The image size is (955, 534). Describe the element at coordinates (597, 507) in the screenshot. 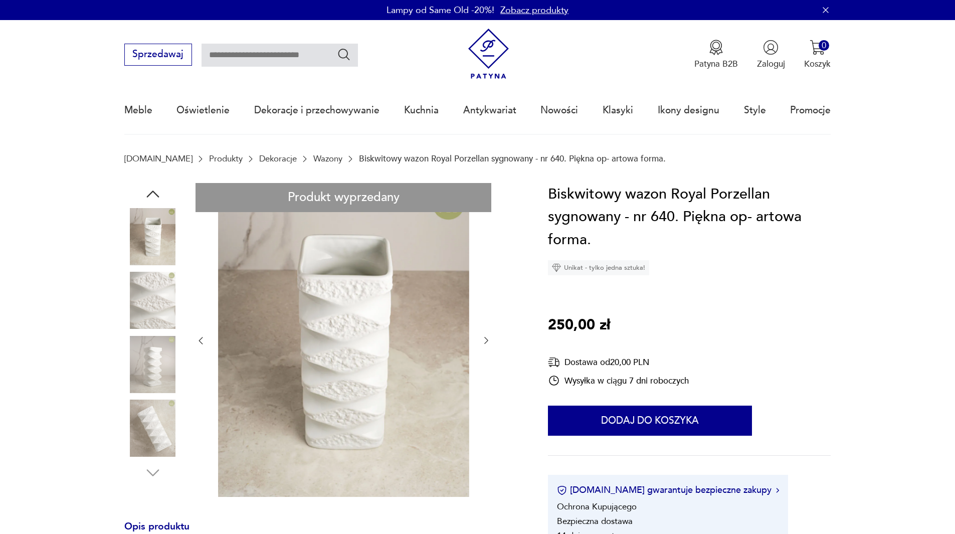

I see `li: Ochrona Kupującego` at that location.